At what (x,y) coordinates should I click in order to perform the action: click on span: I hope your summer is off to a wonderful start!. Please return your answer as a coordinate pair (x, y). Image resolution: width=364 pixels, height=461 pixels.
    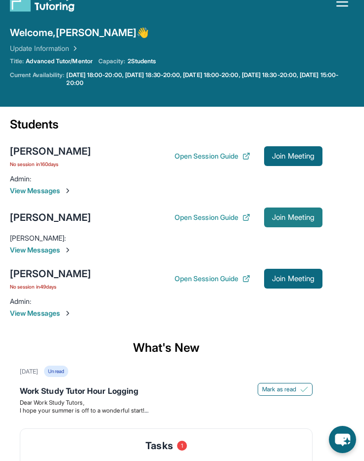
    Looking at the image, I should click on (84, 410).